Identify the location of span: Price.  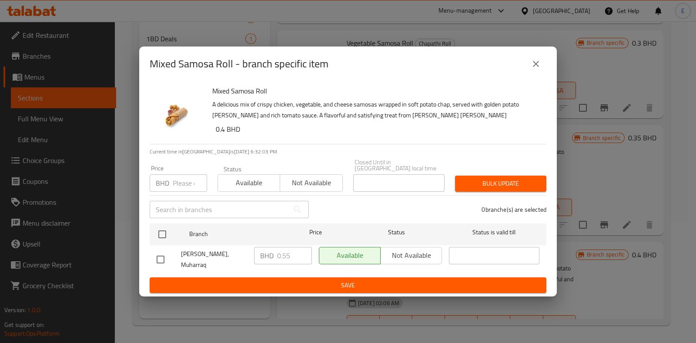
(315, 232).